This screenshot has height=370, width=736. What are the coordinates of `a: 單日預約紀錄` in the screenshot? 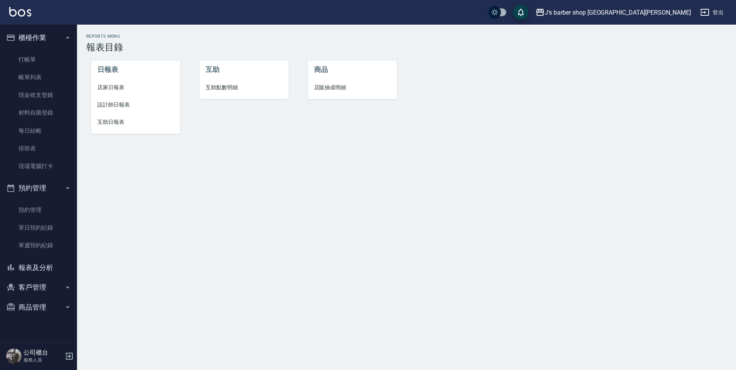 It's located at (38, 228).